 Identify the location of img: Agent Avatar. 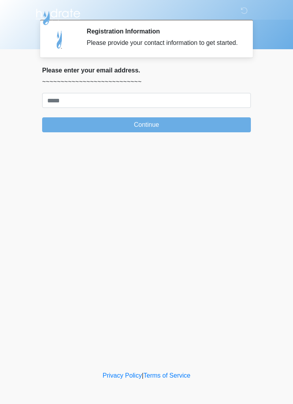
(60, 39).